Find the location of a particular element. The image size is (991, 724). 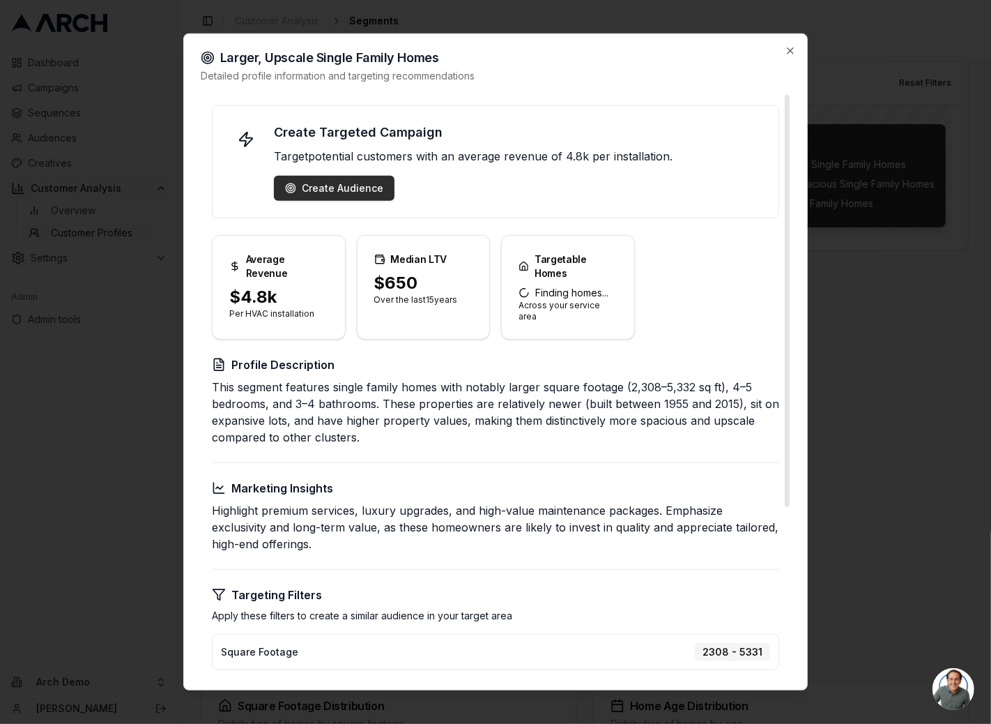

div: Targetable Homes is located at coordinates (568, 266).